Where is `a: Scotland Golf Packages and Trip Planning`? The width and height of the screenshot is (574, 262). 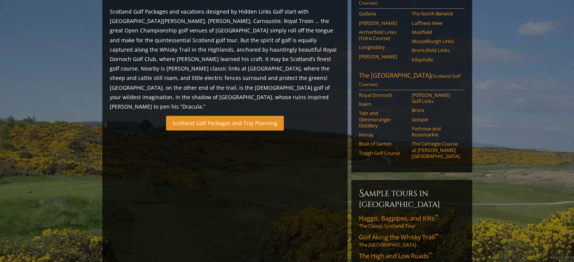 a: Scotland Golf Packages and Trip Planning is located at coordinates (225, 123).